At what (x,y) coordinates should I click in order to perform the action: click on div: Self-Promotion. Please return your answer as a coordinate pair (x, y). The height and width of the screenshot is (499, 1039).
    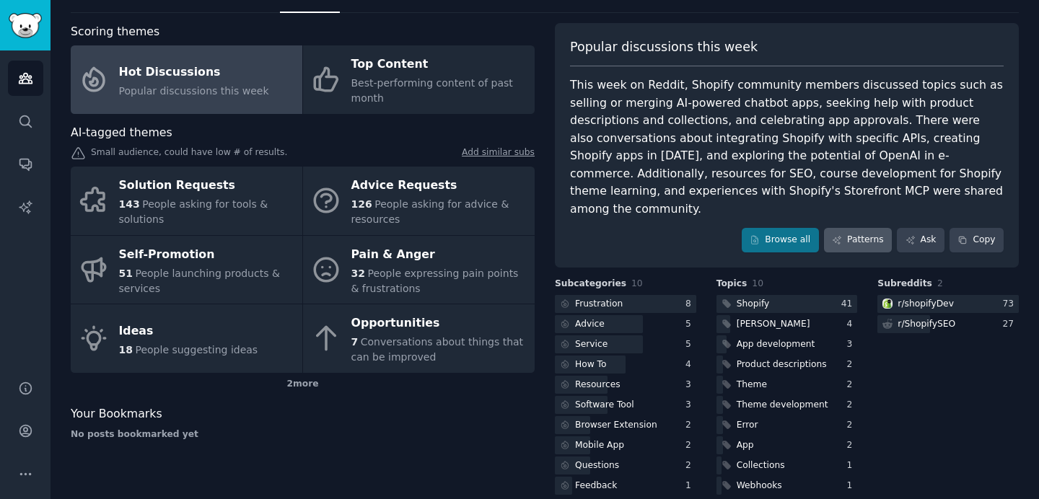
    Looking at the image, I should click on (207, 255).